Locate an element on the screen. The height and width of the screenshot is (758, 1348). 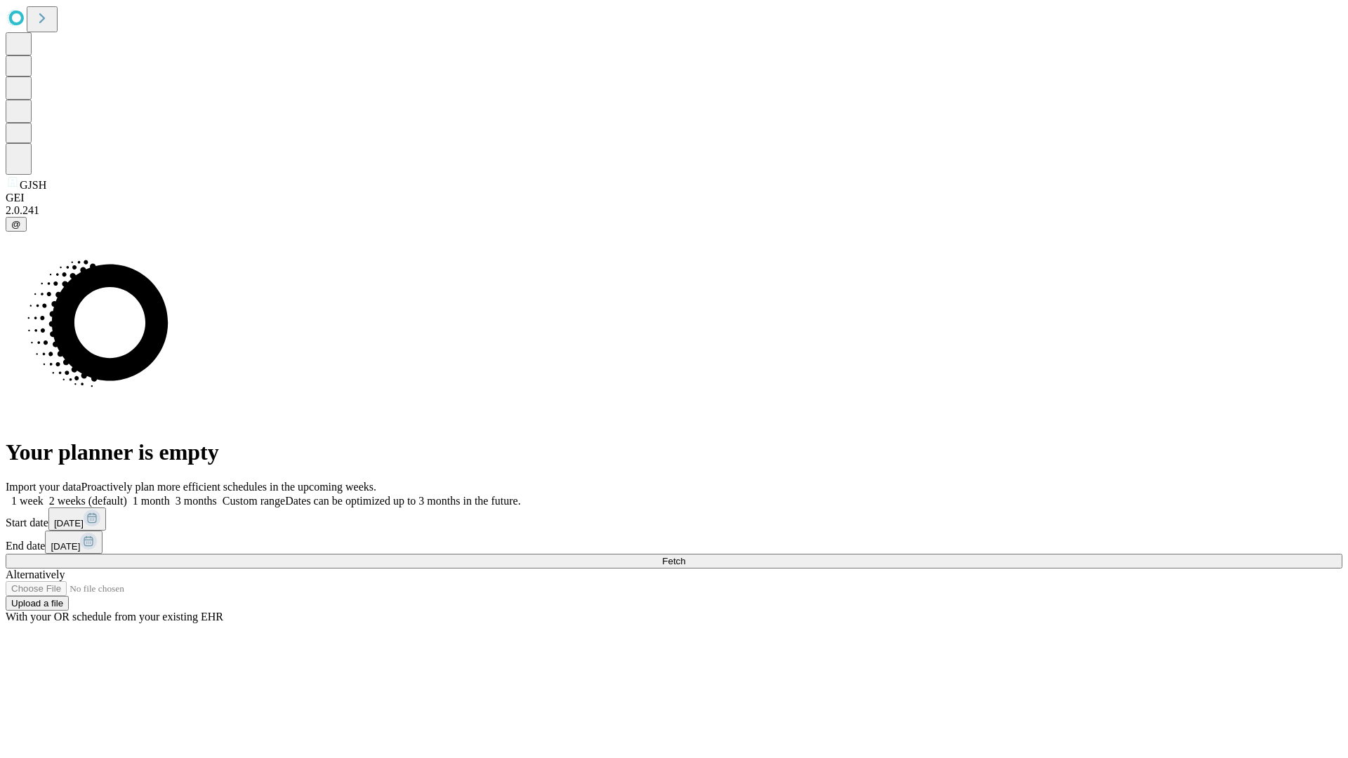
span: Fetch is located at coordinates (673, 561).